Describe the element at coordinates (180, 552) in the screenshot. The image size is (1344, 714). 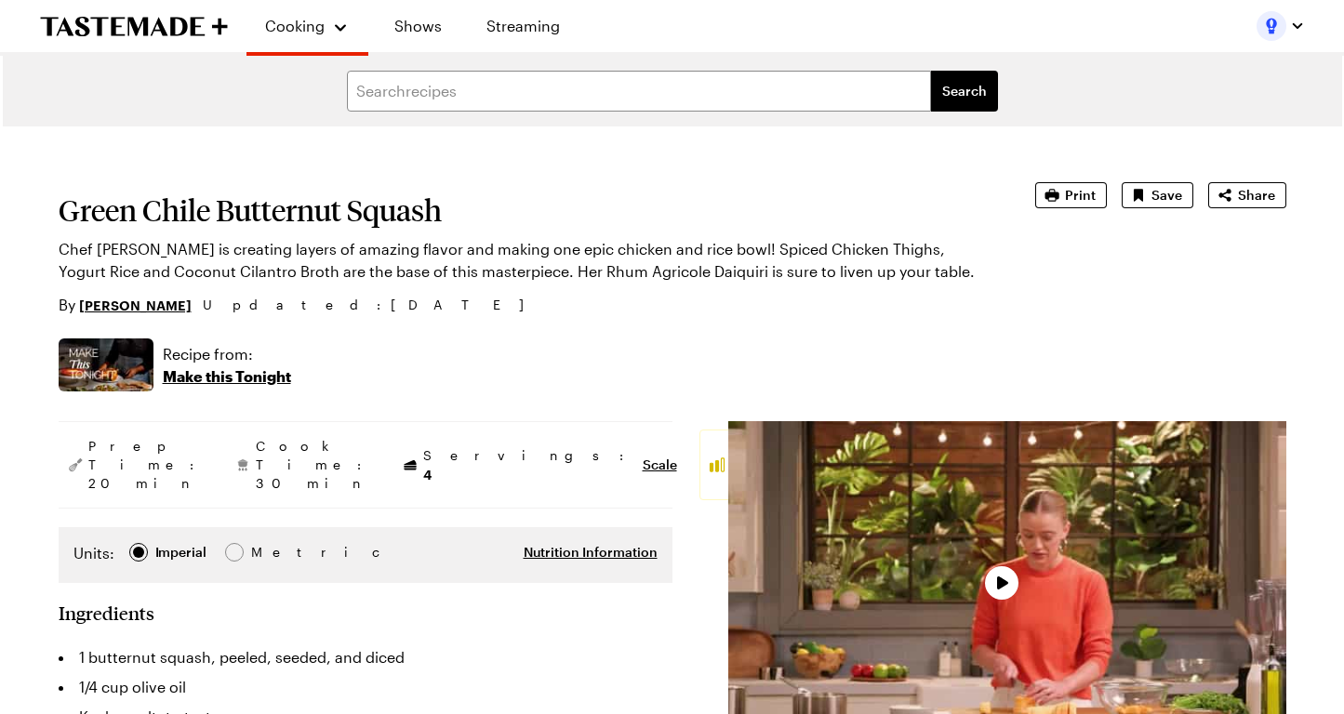
I see `div: Imperial` at that location.